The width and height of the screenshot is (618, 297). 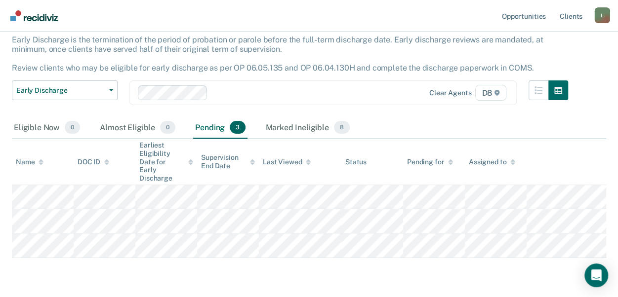 What do you see at coordinates (93, 162) in the screenshot?
I see `div: DOC ID` at bounding box center [93, 162].